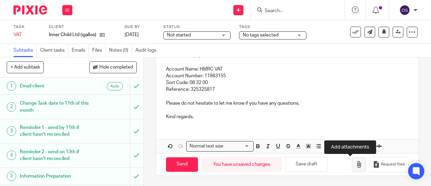 This screenshot has width=431, height=186. Describe the element at coordinates (405, 10) in the screenshot. I see `img: svg%3E` at that location.